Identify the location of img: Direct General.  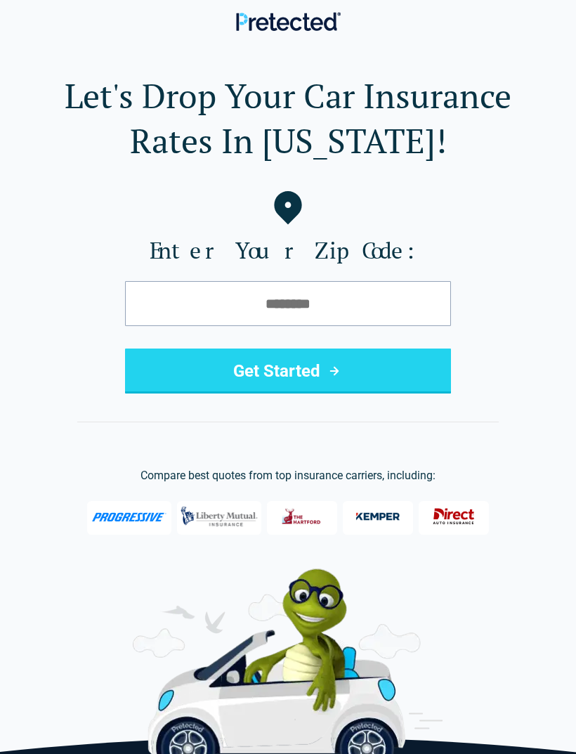
(454, 516).